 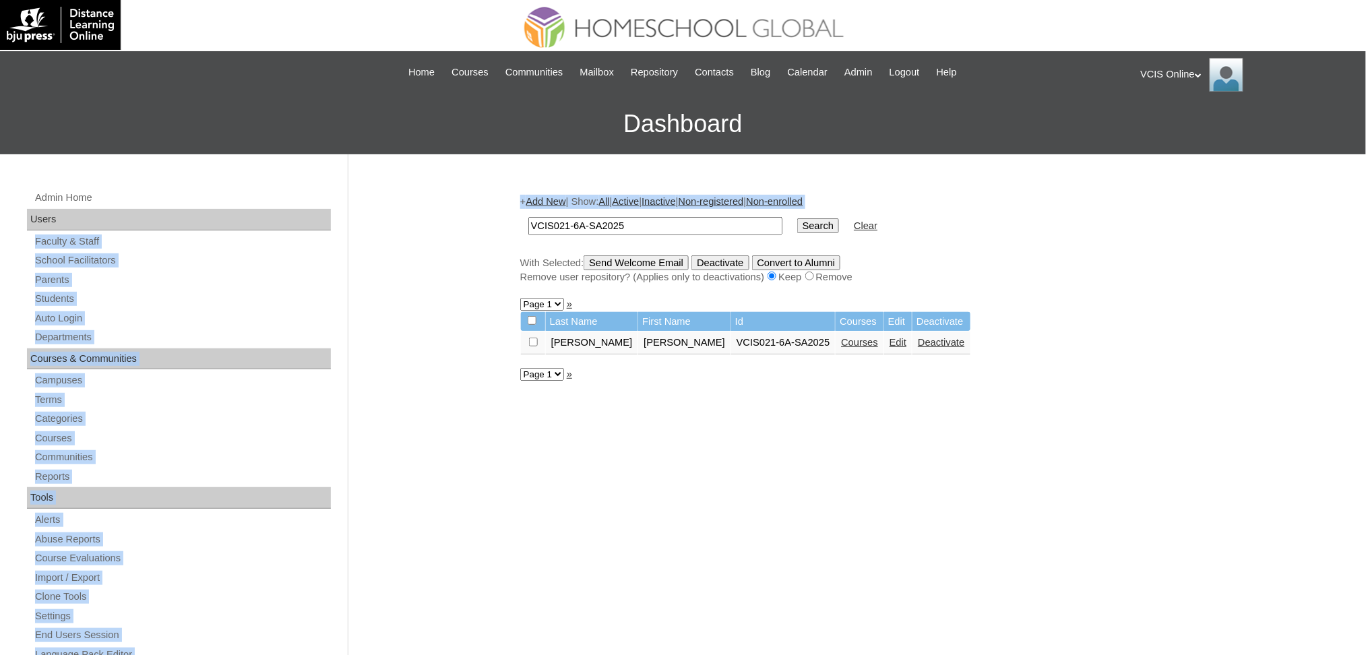 What do you see at coordinates (182, 337) in the screenshot?
I see `a: Departments` at bounding box center [182, 337].